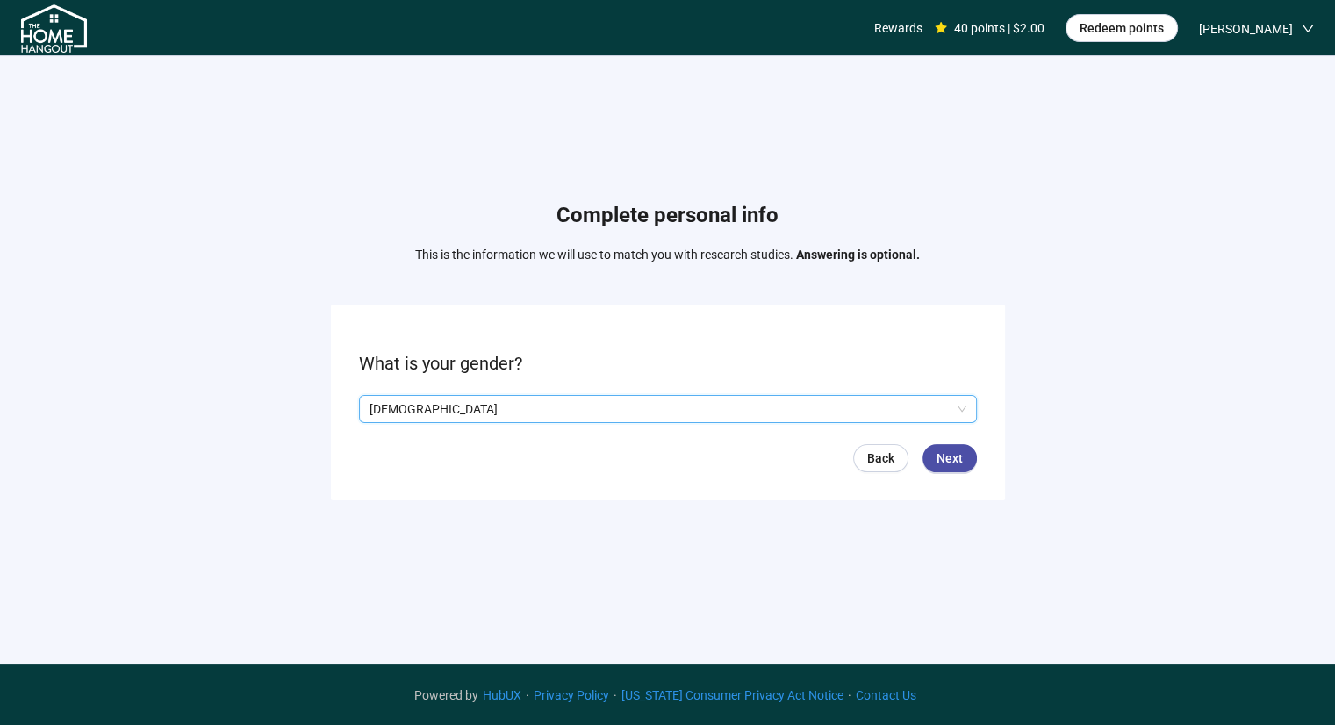 This screenshot has height=725, width=1335. What do you see at coordinates (667, 255) in the screenshot?
I see `p: This is the information we will use to match you with research studies.` at bounding box center [667, 255].